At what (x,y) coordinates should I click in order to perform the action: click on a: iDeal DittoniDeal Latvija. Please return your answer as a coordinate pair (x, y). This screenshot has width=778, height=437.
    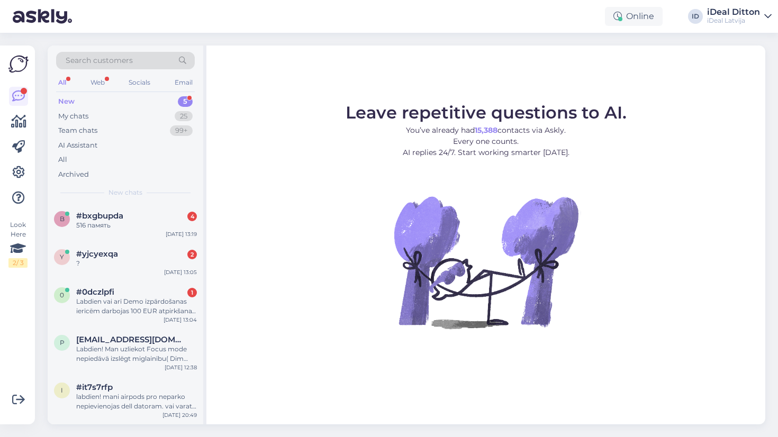
    Looking at the image, I should click on (740, 16).